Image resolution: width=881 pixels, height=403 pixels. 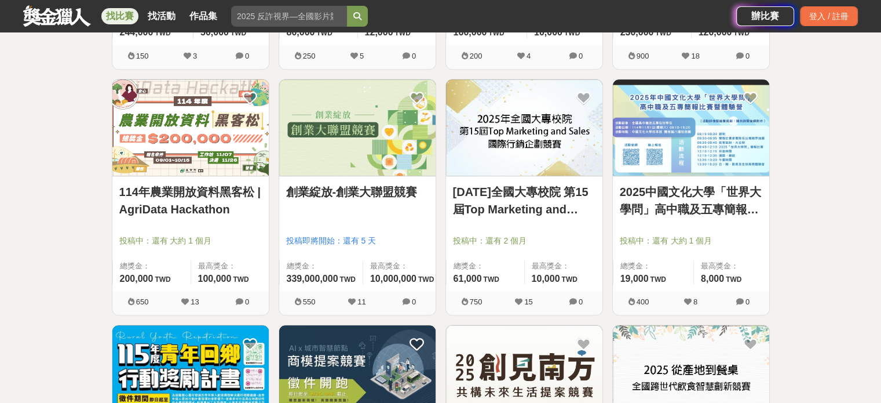 What do you see at coordinates (195, 301) in the screenshot?
I see `span: 13` at bounding box center [195, 301].